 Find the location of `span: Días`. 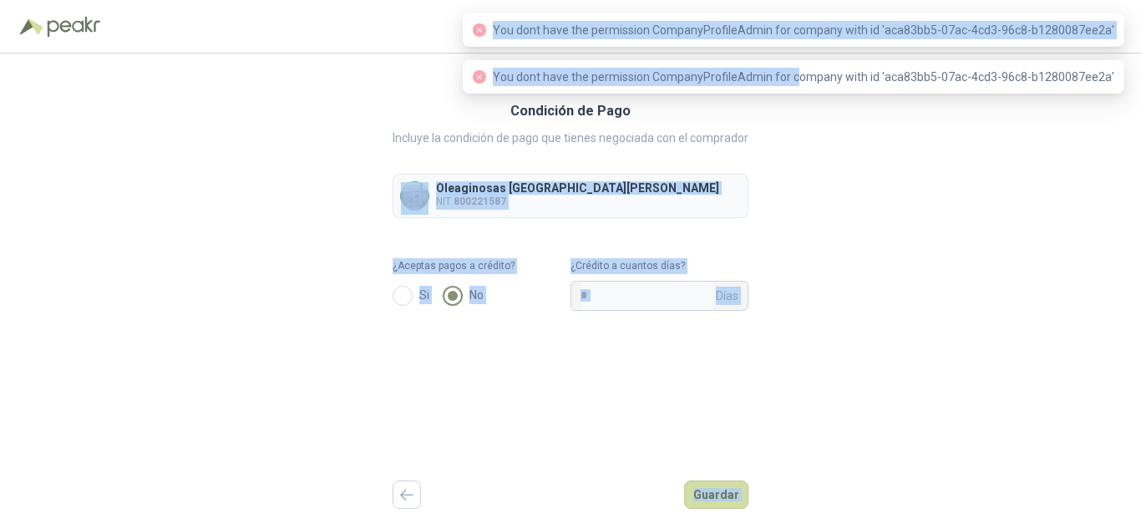

span: Días is located at coordinates (727, 296).